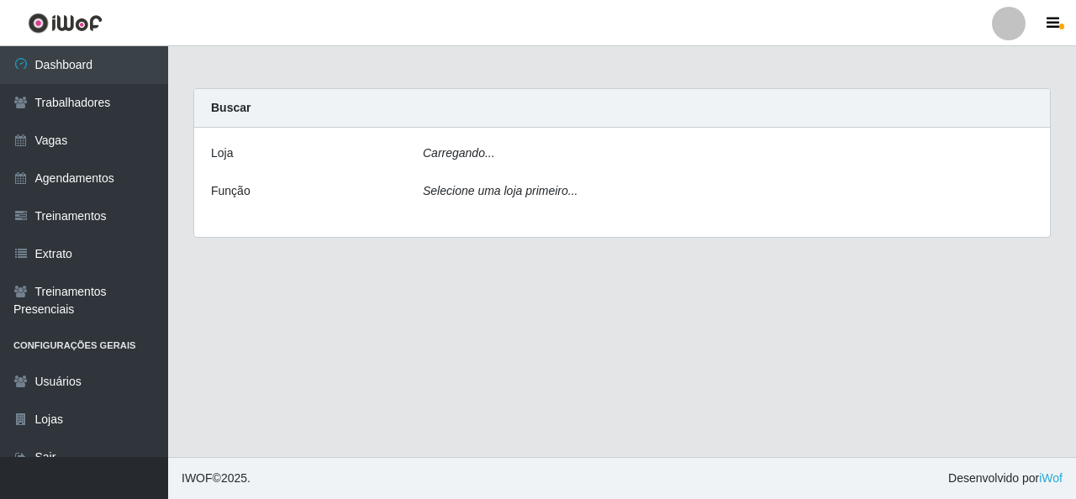 The image size is (1076, 499). I want to click on i: Carregando..., so click(459, 153).